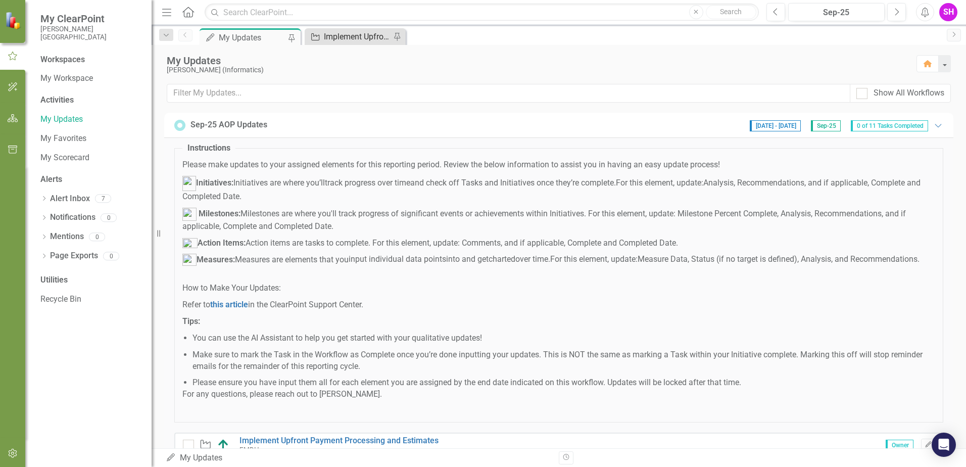 Image resolution: width=966 pixels, height=467 pixels. Describe the element at coordinates (67, 236) in the screenshot. I see `a: Mentions` at that location.